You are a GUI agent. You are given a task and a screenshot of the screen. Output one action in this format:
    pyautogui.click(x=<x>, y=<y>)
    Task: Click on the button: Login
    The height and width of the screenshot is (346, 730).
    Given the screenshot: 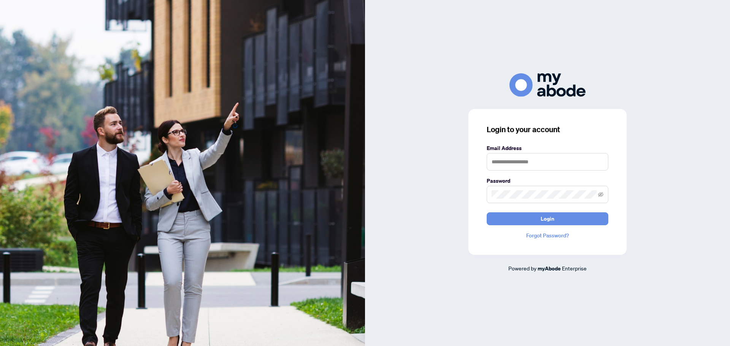 What is the action you would take?
    pyautogui.click(x=547, y=219)
    